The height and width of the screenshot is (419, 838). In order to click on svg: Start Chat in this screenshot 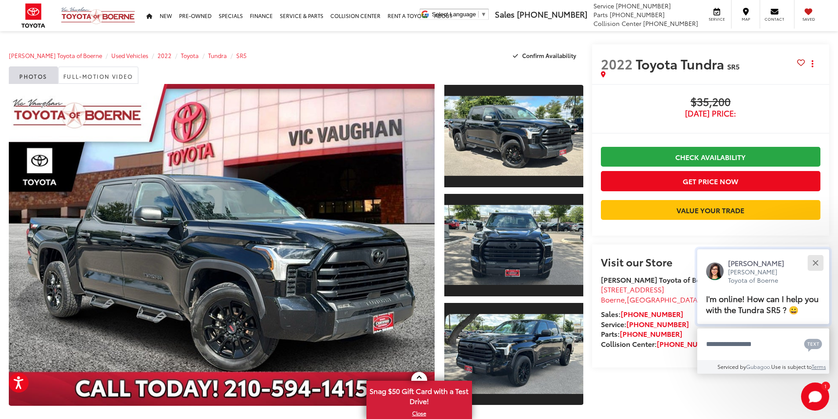, I will do `click(815, 397)`.